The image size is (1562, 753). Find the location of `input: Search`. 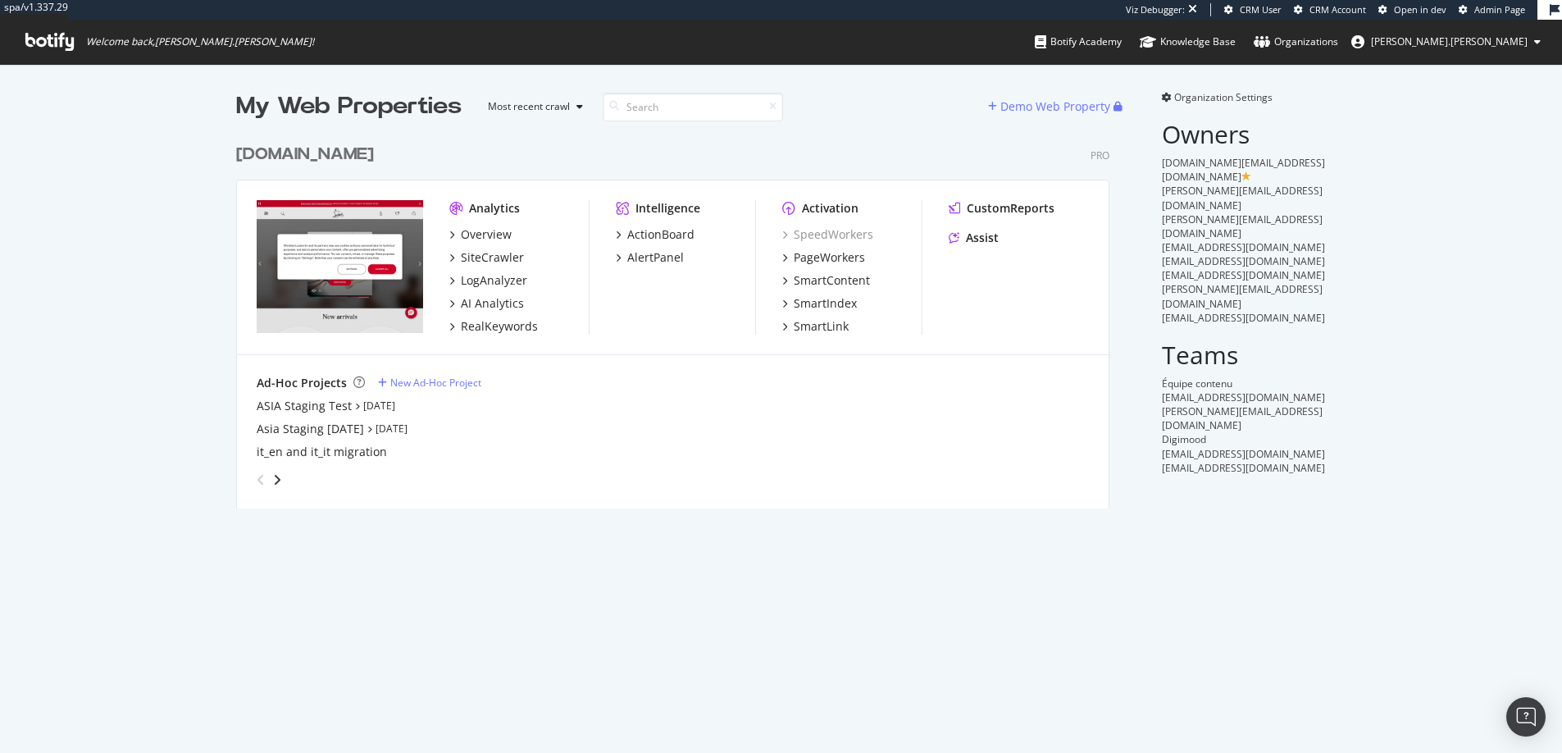

input: Search is located at coordinates (693, 107).